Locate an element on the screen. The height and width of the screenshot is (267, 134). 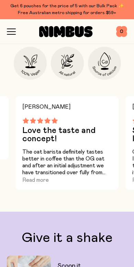
h2: Give it a shake is located at coordinates (67, 238).